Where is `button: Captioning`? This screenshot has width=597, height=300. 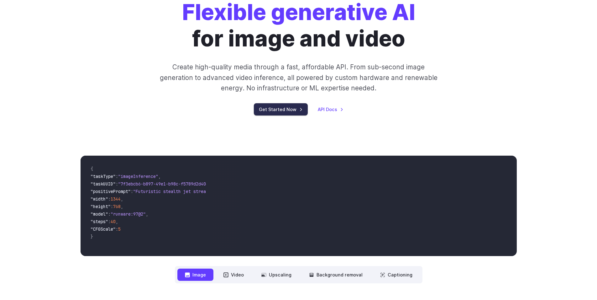
button: Captioning is located at coordinates (396, 274).